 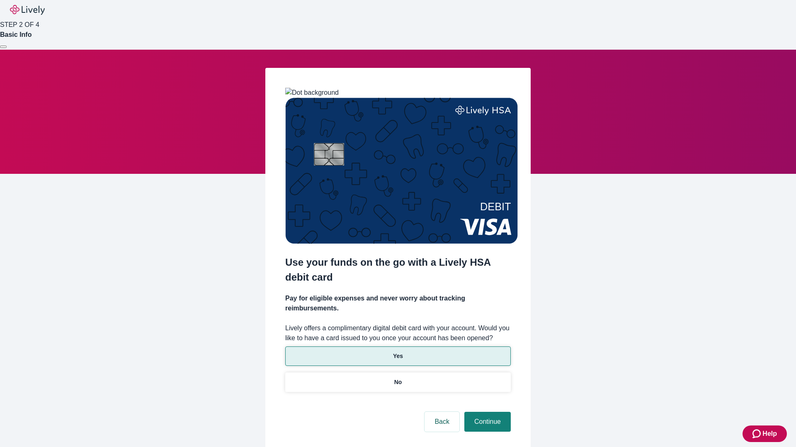 What do you see at coordinates (398, 356) in the screenshot?
I see `button: Yes` at bounding box center [398, 356].